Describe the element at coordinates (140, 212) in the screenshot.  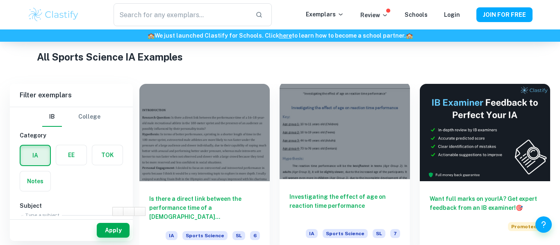
I see `a: Search in Google` at that location.